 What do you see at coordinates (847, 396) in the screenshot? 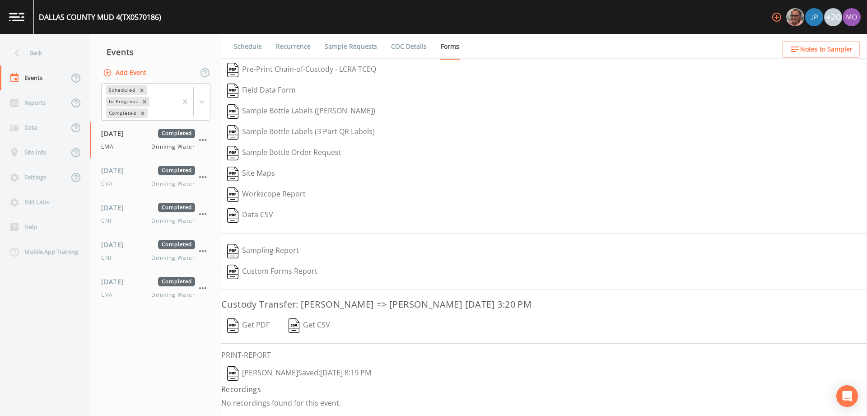
I see `div: Open Intercom Messenger` at bounding box center [847, 396].